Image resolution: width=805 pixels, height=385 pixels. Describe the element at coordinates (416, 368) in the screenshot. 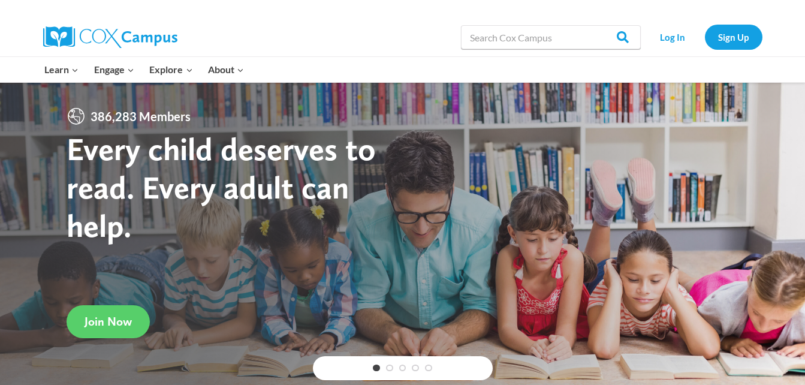

I see `a: 4` at that location.